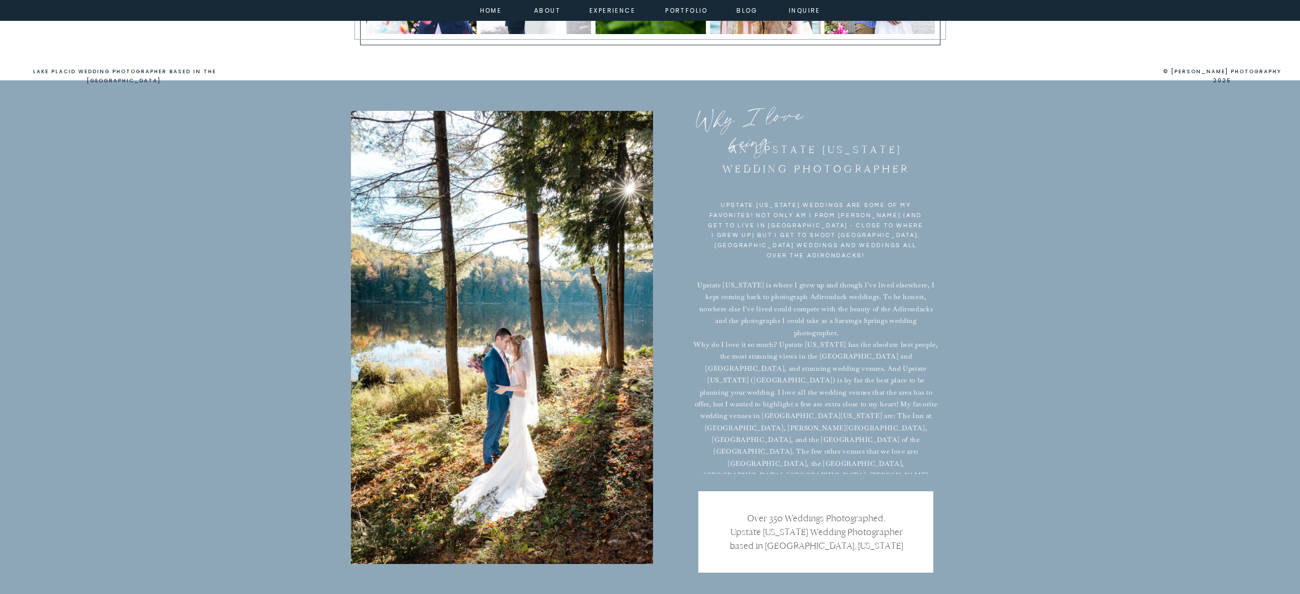 The width and height of the screenshot is (1300, 594). Describe the element at coordinates (1068, 72) in the screenshot. I see `a: See our Privacy Policy` at that location.